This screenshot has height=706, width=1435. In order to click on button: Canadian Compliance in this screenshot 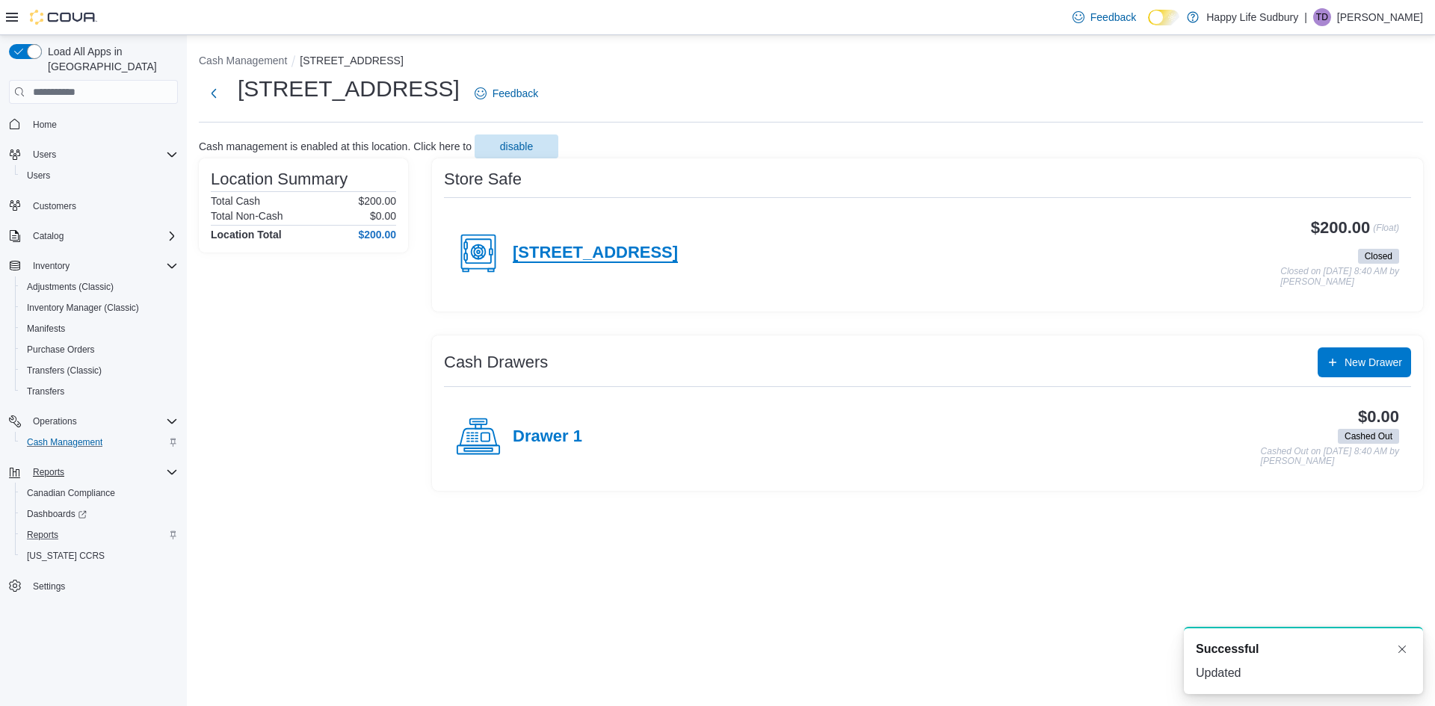, I will do `click(99, 493)`.